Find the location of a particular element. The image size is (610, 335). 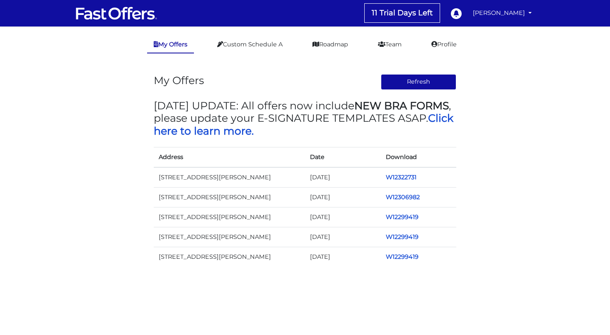

a: W12322731 is located at coordinates (401, 177).